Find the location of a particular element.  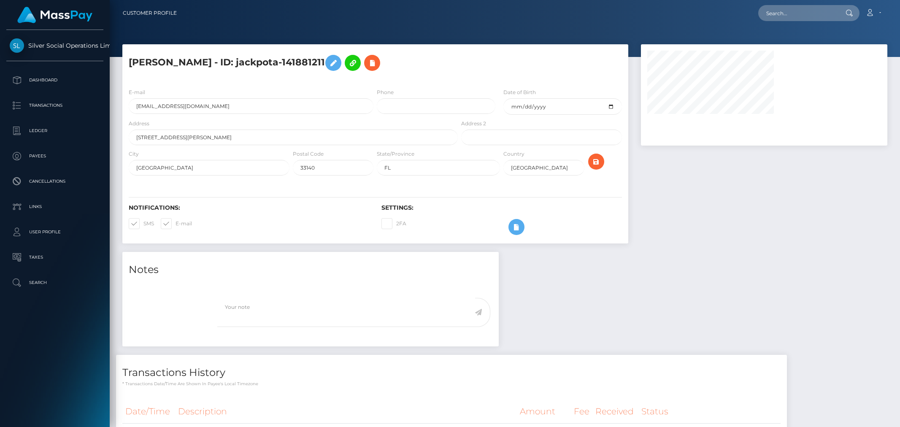

label: Date of Birth is located at coordinates (519, 92).